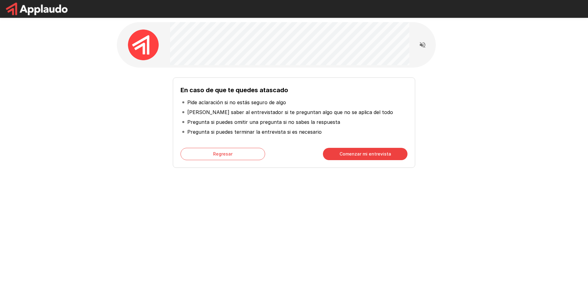 This screenshot has width=588, height=284. I want to click on img: applaudo_avatar.png, so click(143, 45).